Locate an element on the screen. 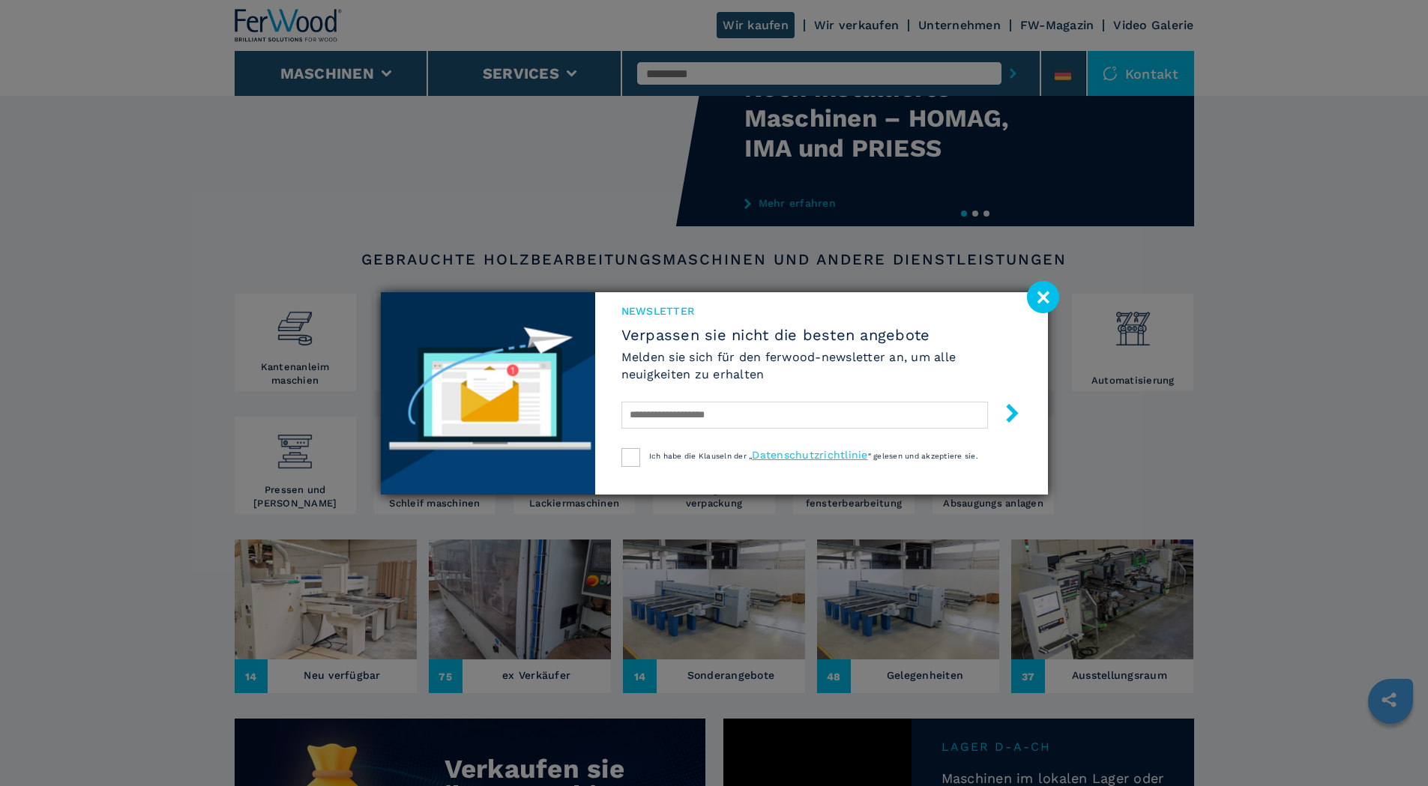 The width and height of the screenshot is (1428, 786). h6: Melden sie sich für den ferwood-newsletter an, um alle neuigkeiten zu erhalten is located at coordinates (821, 366).